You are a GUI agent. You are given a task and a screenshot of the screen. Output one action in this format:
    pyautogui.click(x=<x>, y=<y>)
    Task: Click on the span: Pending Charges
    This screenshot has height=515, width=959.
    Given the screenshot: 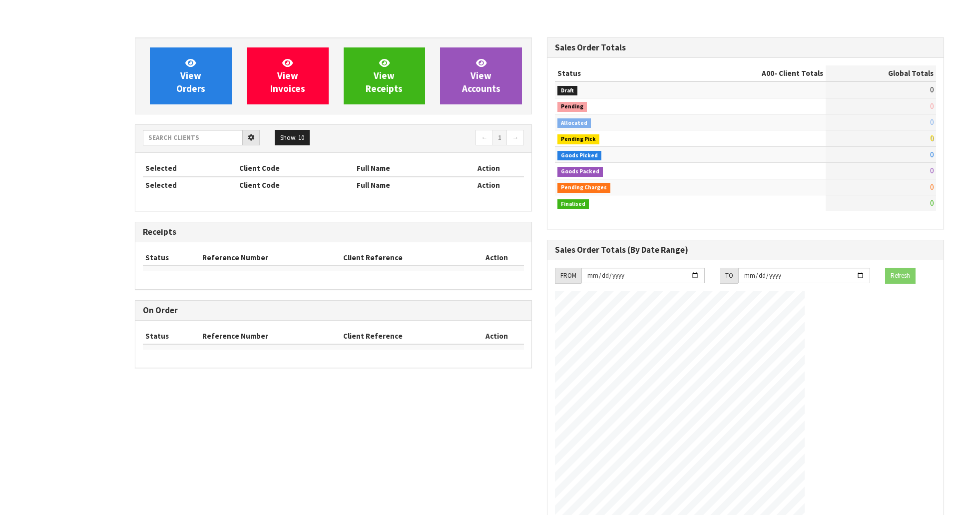 What is the action you would take?
    pyautogui.click(x=584, y=188)
    